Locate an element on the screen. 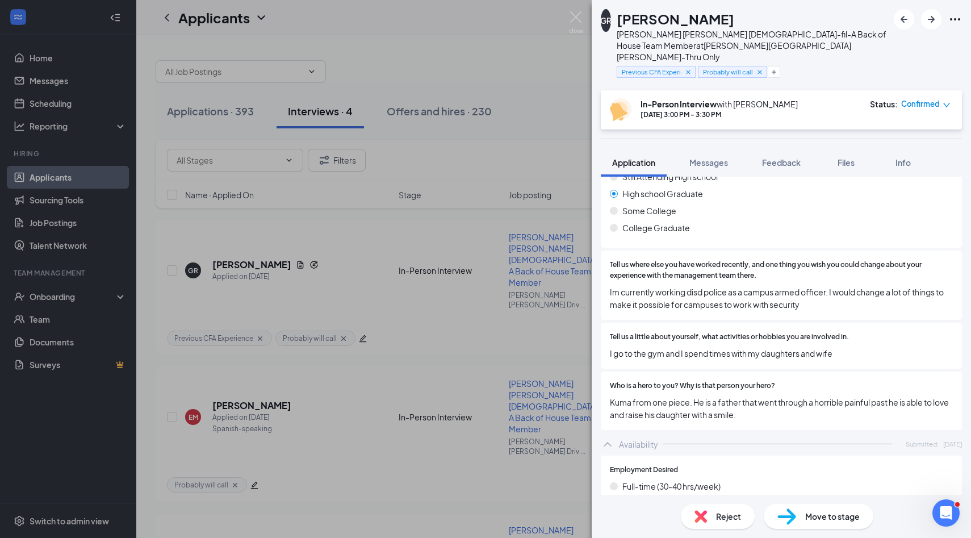 The image size is (971, 538). span: Im currently working disd police as a campus armed officer. I would change a lot of things to mak... is located at coordinates (781, 298).